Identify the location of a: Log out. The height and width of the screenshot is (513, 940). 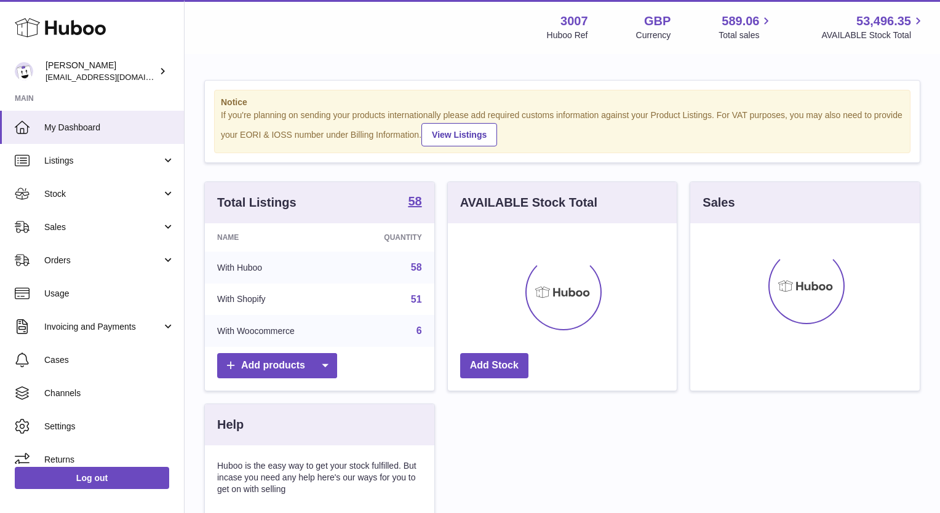
(92, 478).